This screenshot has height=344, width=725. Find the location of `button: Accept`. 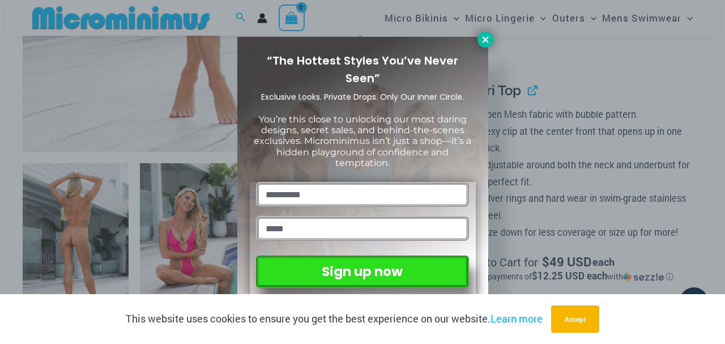

button: Accept is located at coordinates (575, 319).